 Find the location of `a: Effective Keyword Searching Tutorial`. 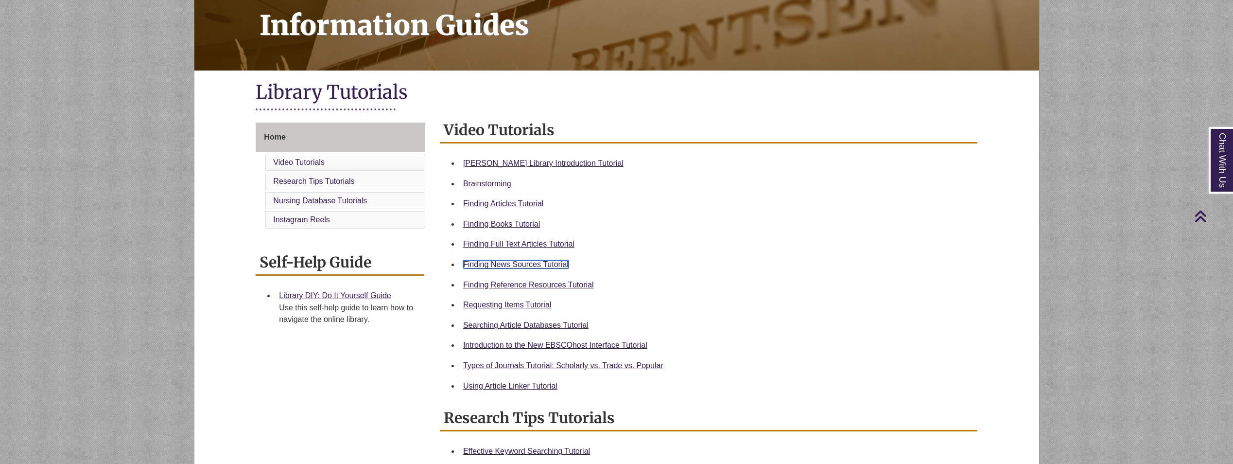

a: Effective Keyword Searching Tutorial is located at coordinates (526, 451).